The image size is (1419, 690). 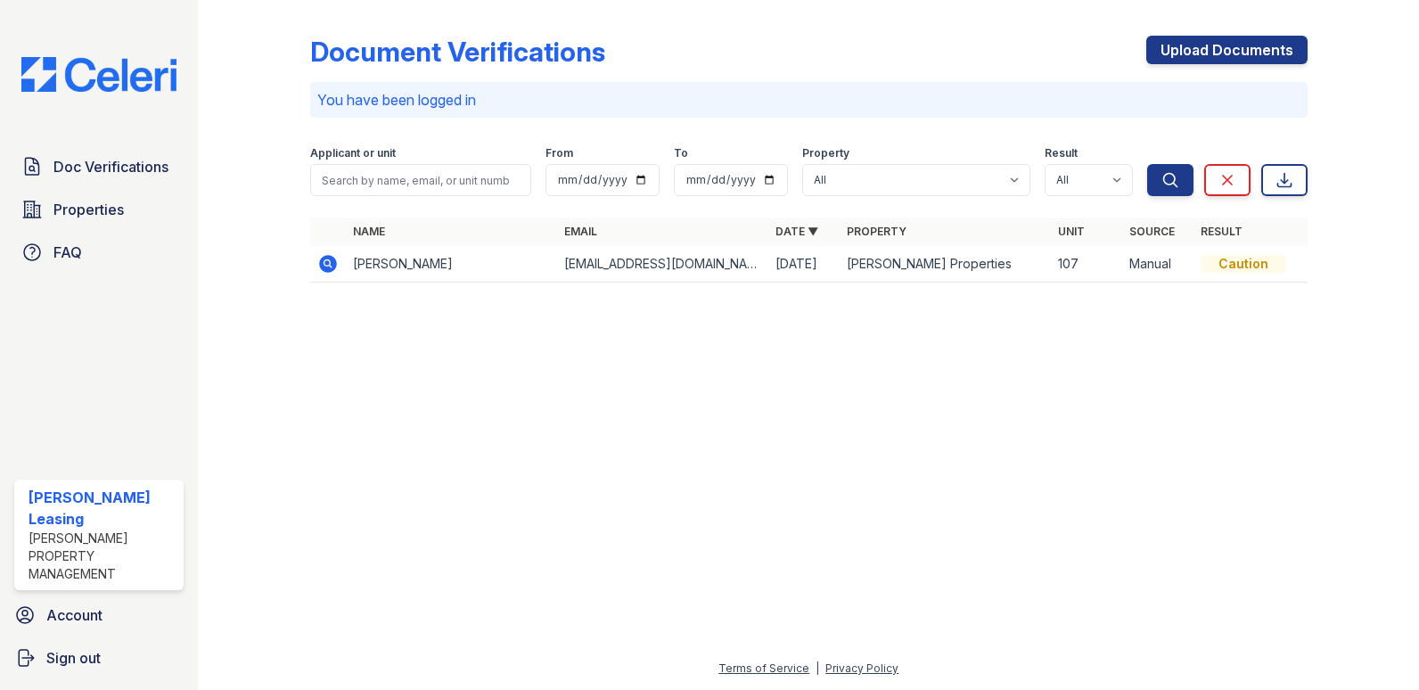 I want to click on label: Property, so click(x=825, y=153).